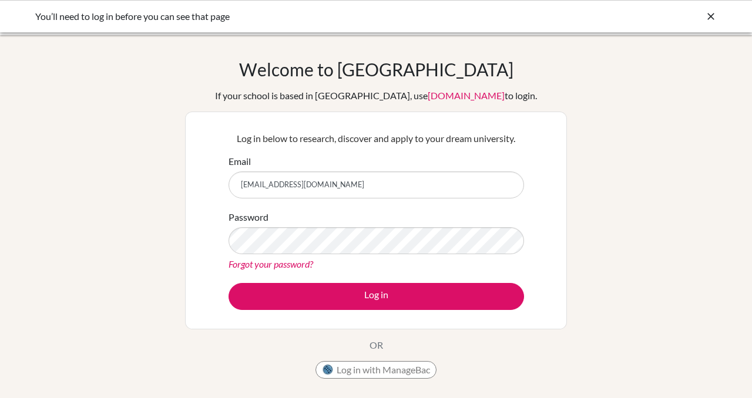 This screenshot has width=752, height=398. Describe the element at coordinates (376, 297) in the screenshot. I see `button: Log in` at that location.